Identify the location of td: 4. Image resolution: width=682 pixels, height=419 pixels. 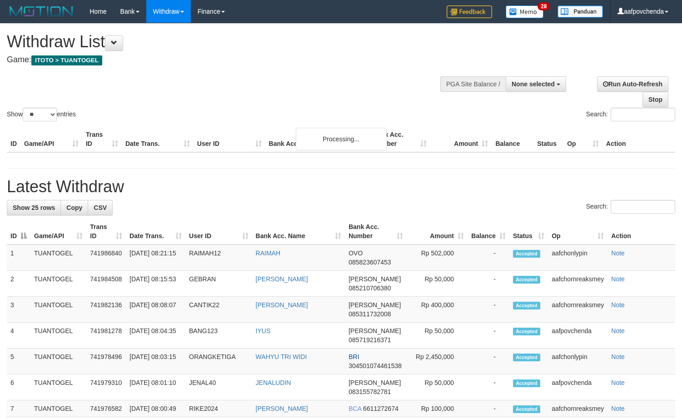
(19, 335).